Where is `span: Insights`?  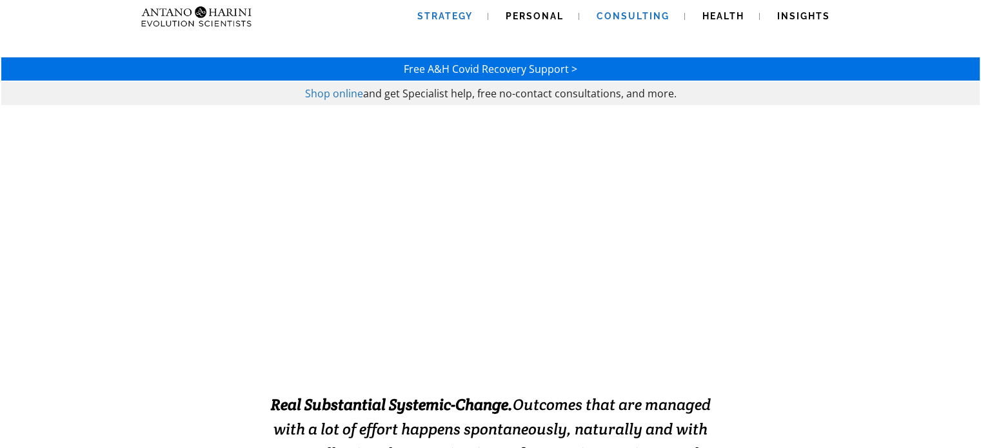
span: Insights is located at coordinates (804, 16).